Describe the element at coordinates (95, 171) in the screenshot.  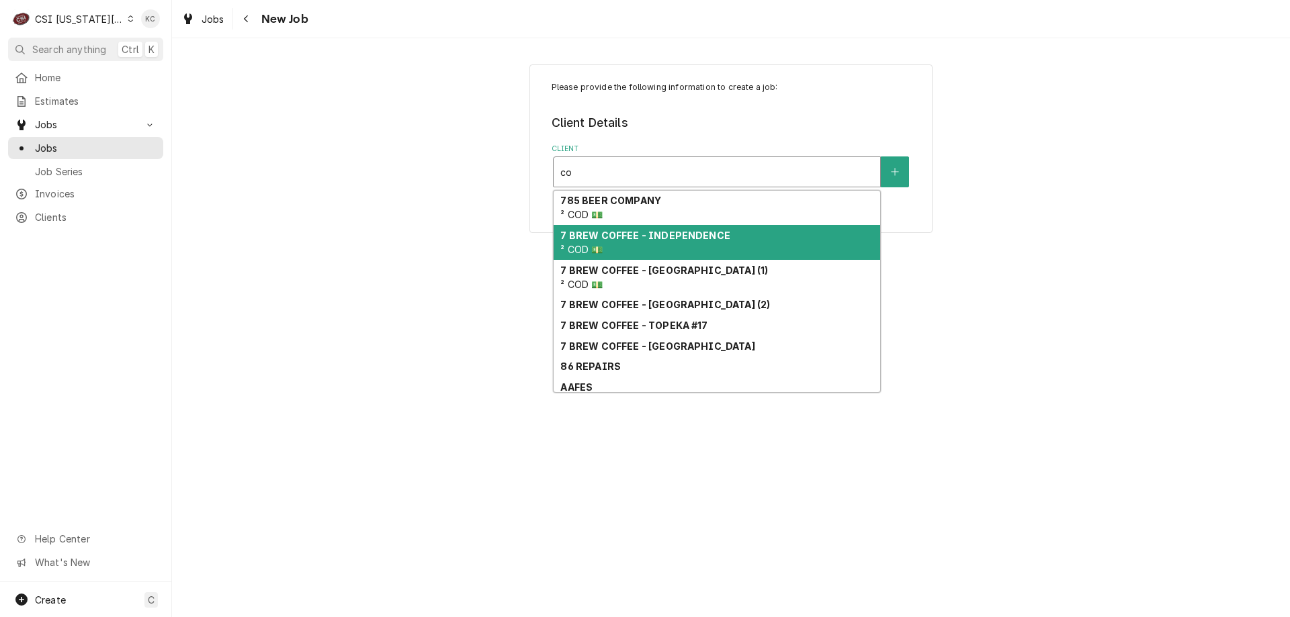
I see `span: Job Series` at that location.